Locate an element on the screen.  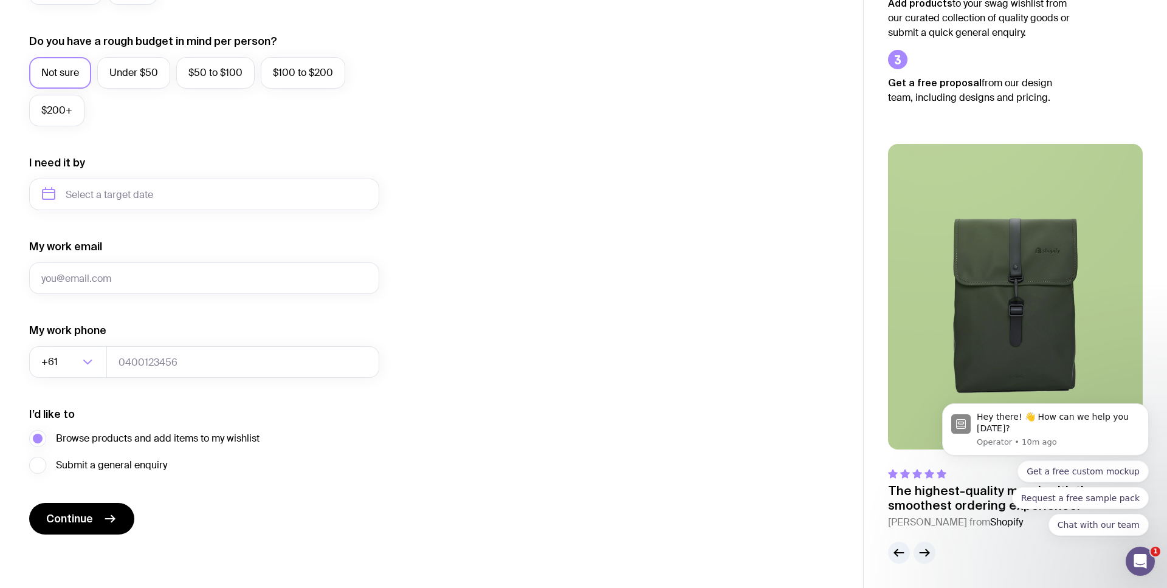
p: The highest-quality merch with the smoothest ordering experience. is located at coordinates (1015, 498).